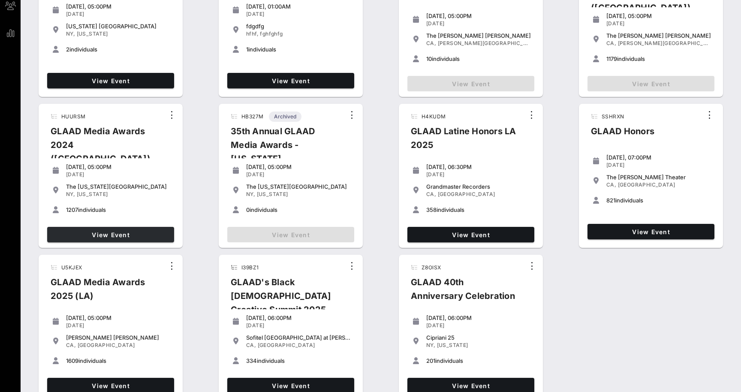 This screenshot has height=392, width=741. What do you see at coordinates (285, 117) in the screenshot?
I see `span: Archived` at bounding box center [285, 117].